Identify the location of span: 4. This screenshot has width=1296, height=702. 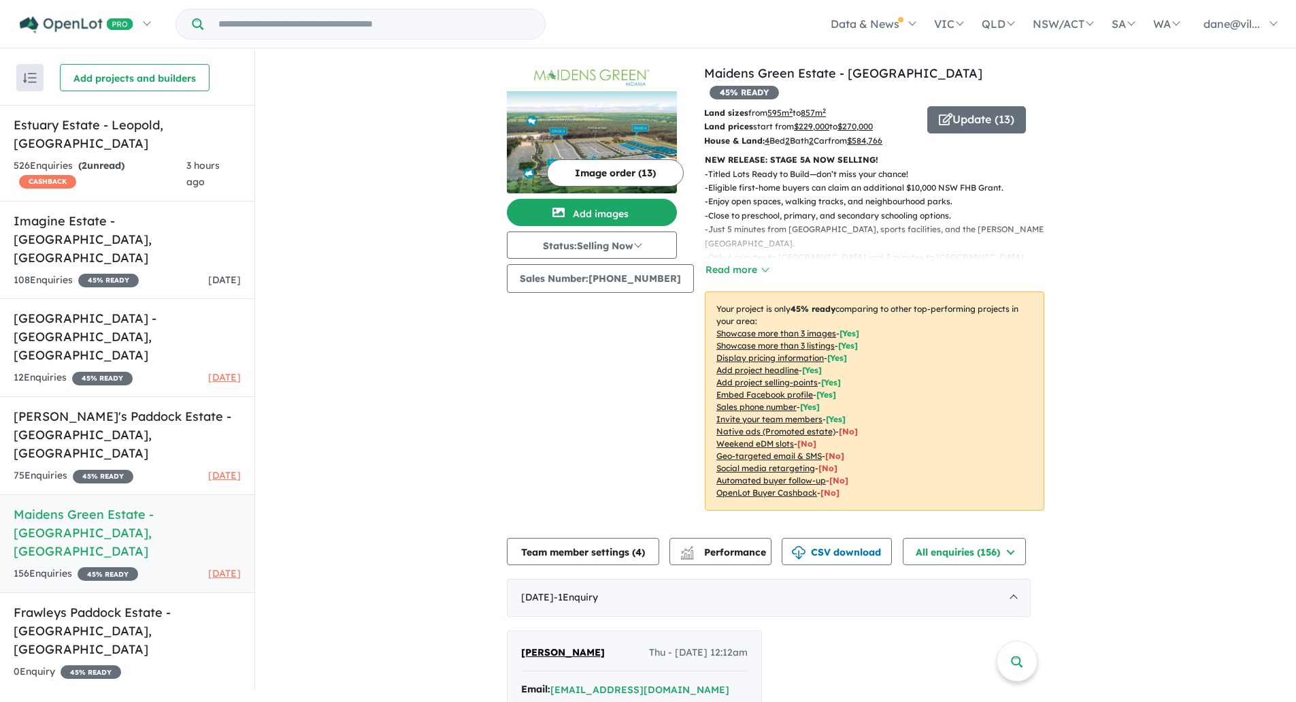
(638, 552).